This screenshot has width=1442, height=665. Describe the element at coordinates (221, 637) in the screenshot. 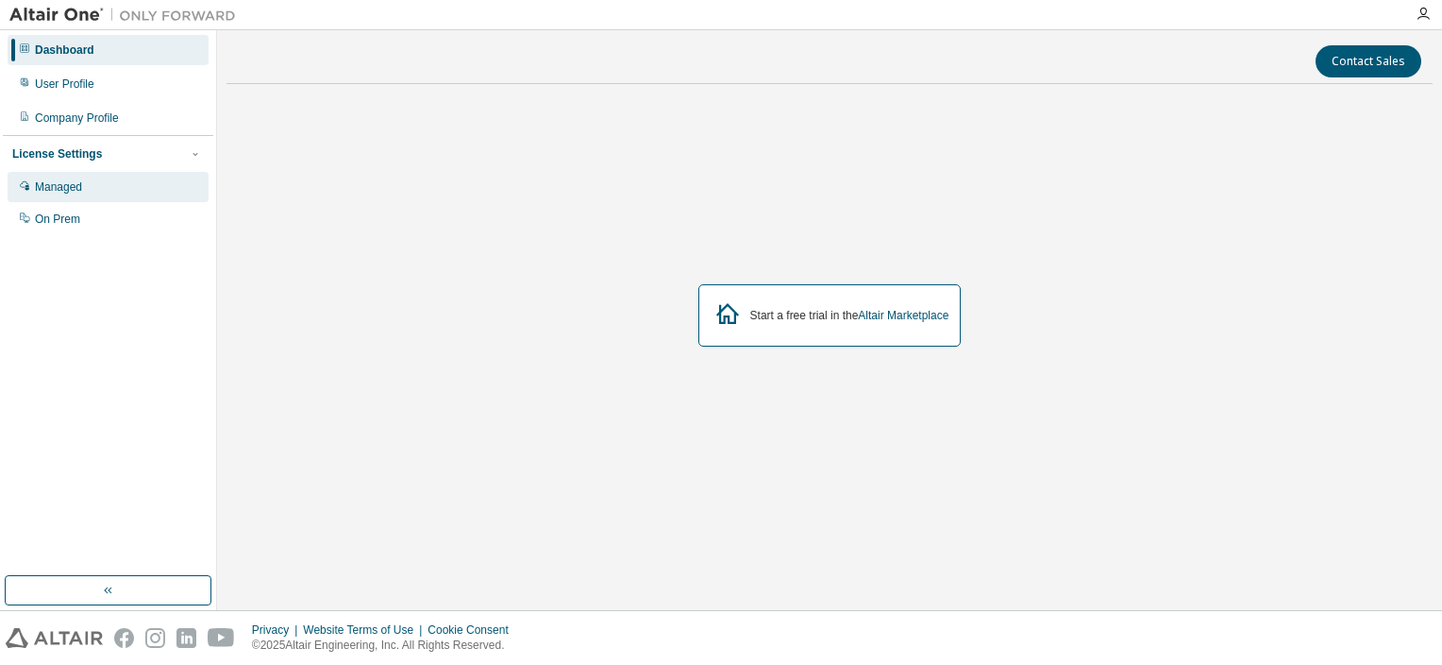

I see `img: youtube.svg` at that location.